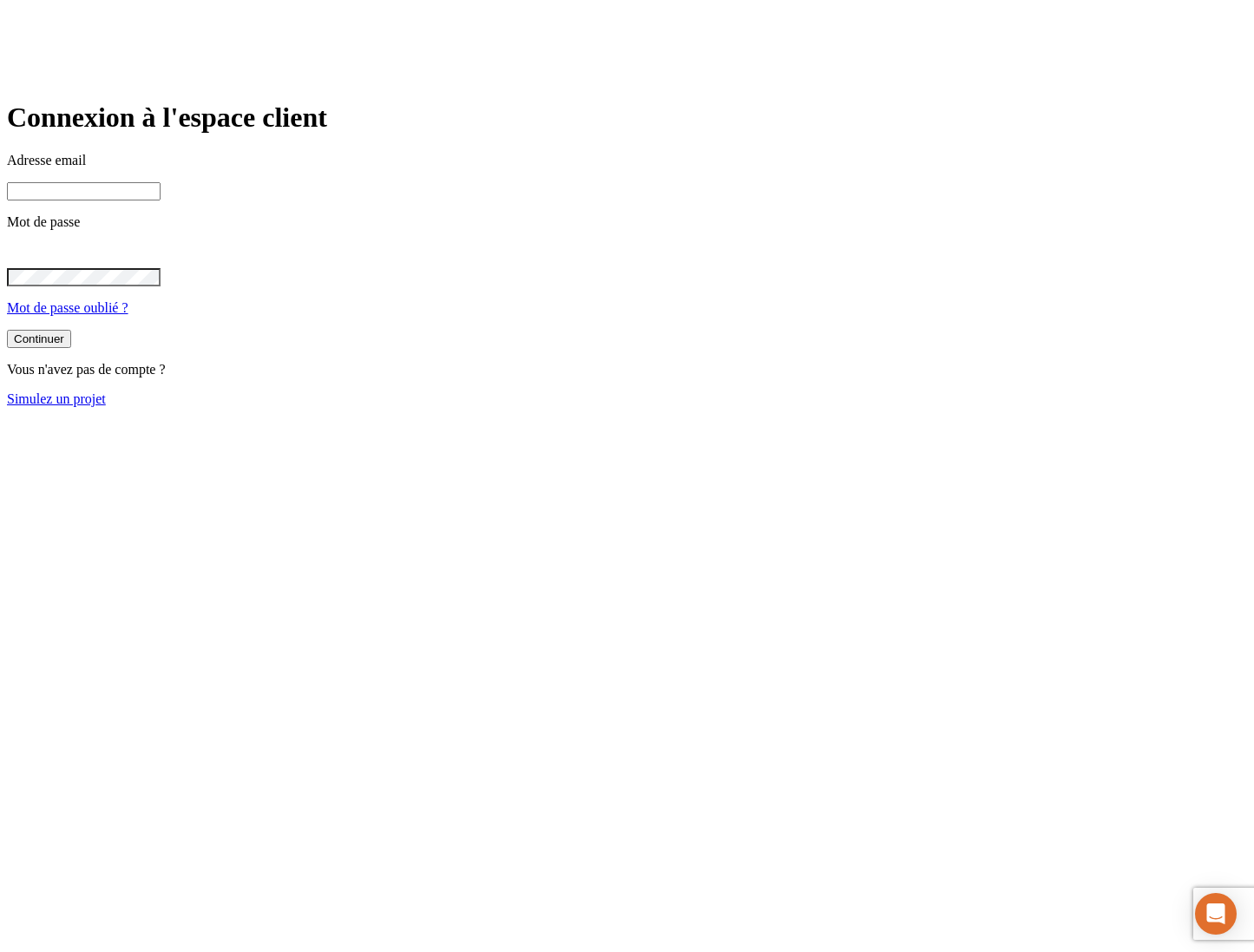  I want to click on h1: Connexion à l'espace client, so click(627, 117).